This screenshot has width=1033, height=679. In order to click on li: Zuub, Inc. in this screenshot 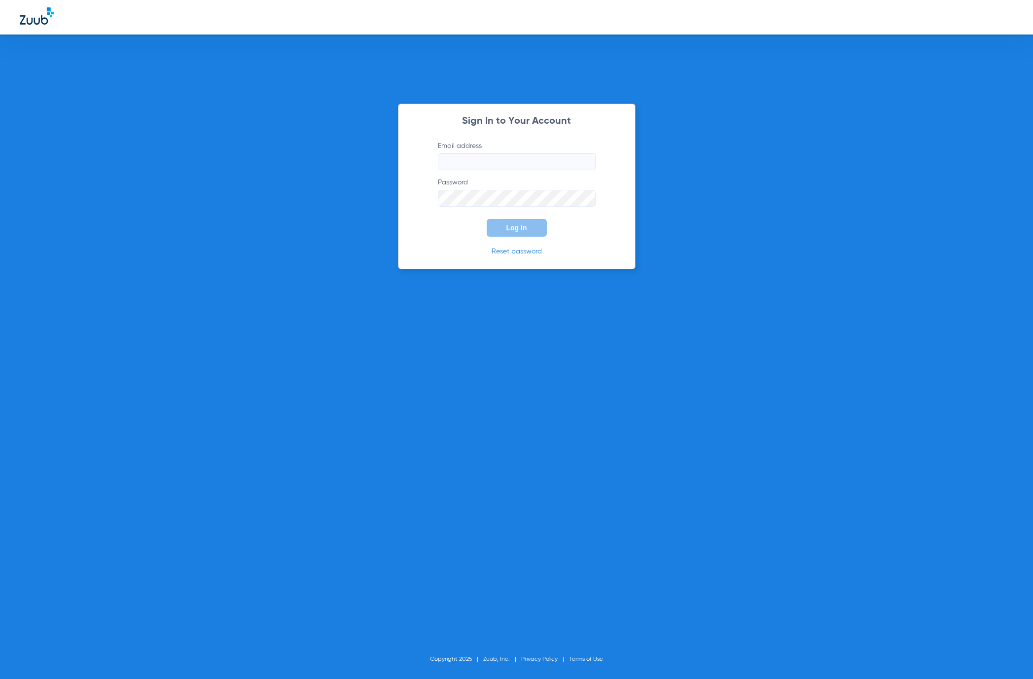, I will do `click(502, 659)`.